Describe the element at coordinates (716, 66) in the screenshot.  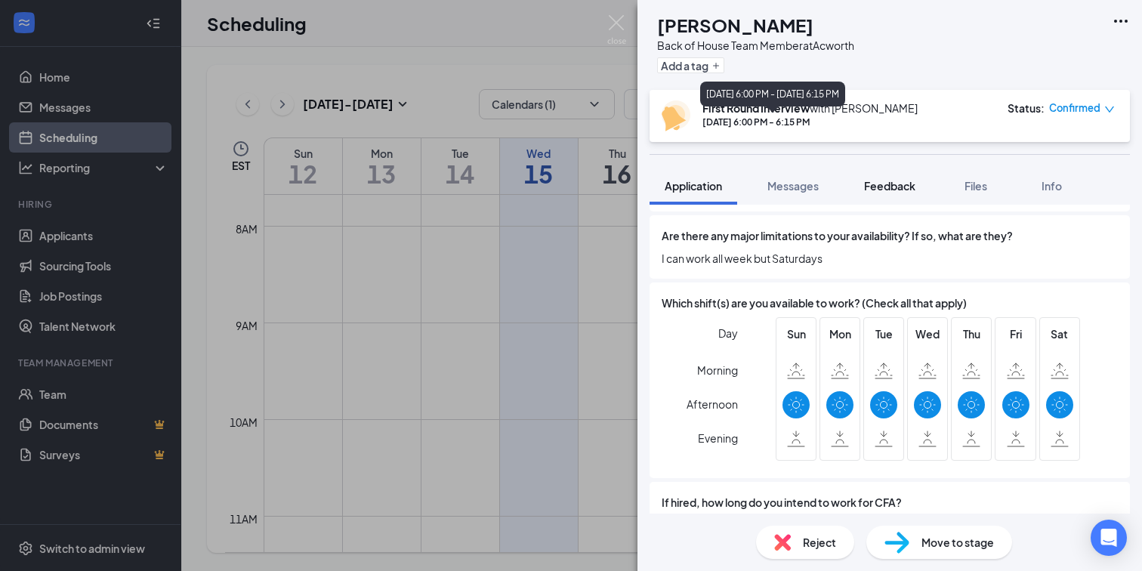
I see `svg: Plus` at that location.